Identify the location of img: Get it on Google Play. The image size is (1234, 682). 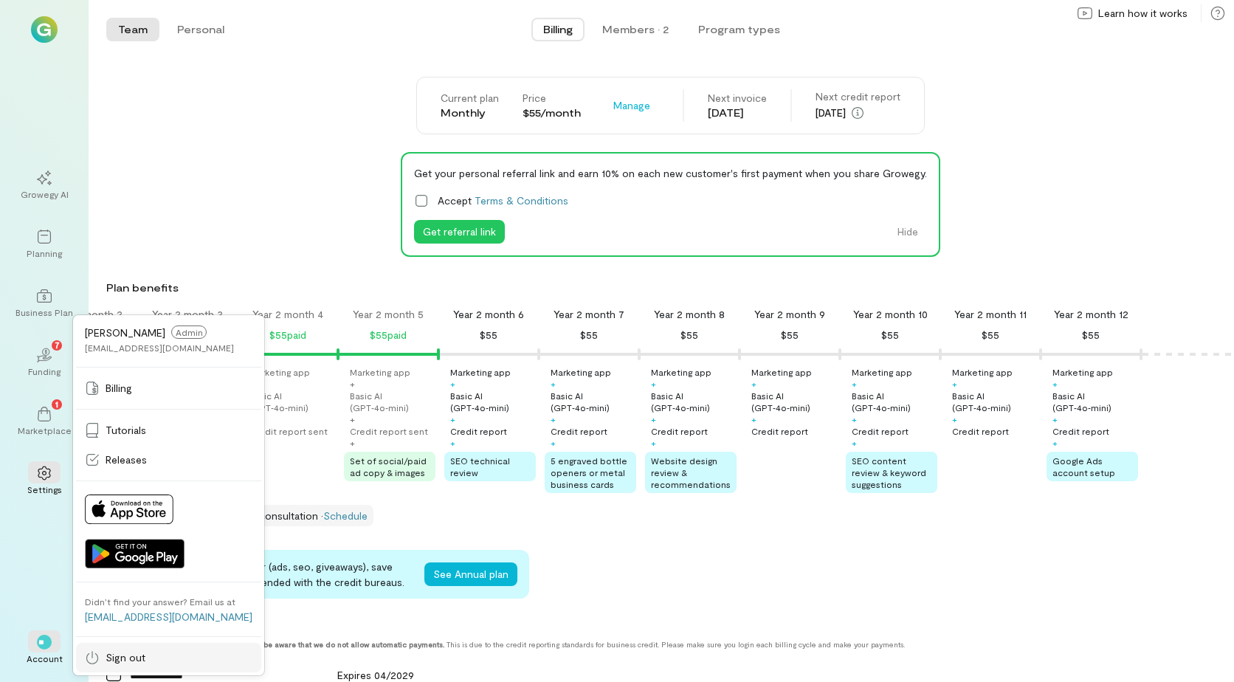
(134, 554).